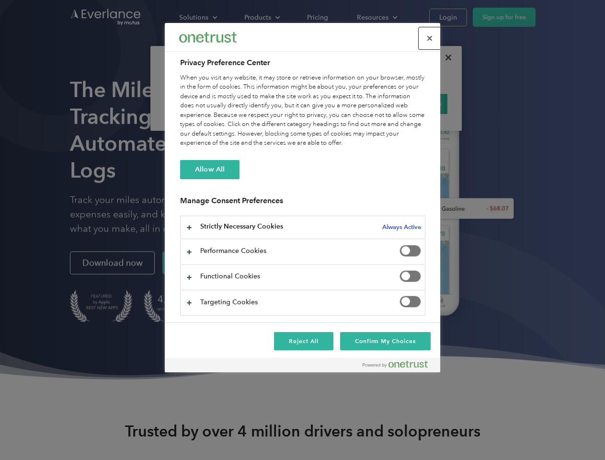  What do you see at coordinates (399, 366) in the screenshot?
I see `a: Powered by OneTrust Opens in a new Tab` at bounding box center [399, 366].